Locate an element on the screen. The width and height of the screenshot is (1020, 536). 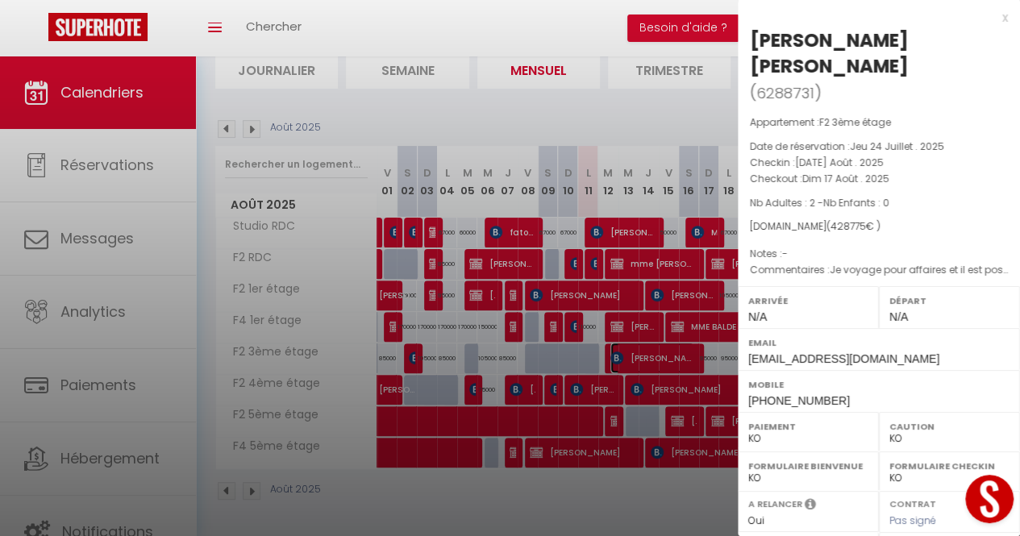
label: Caution is located at coordinates (949, 427).